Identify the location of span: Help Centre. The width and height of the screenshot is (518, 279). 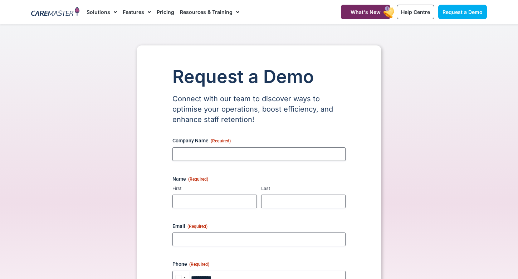
(415, 12).